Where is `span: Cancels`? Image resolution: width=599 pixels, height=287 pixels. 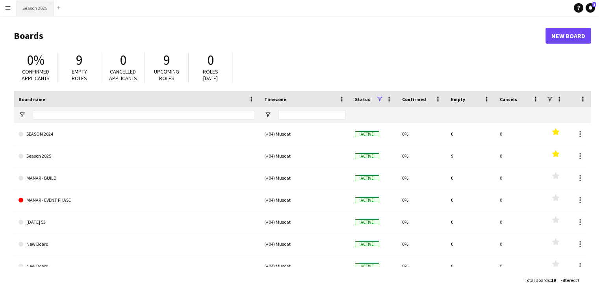
span: Cancels is located at coordinates (508, 99).